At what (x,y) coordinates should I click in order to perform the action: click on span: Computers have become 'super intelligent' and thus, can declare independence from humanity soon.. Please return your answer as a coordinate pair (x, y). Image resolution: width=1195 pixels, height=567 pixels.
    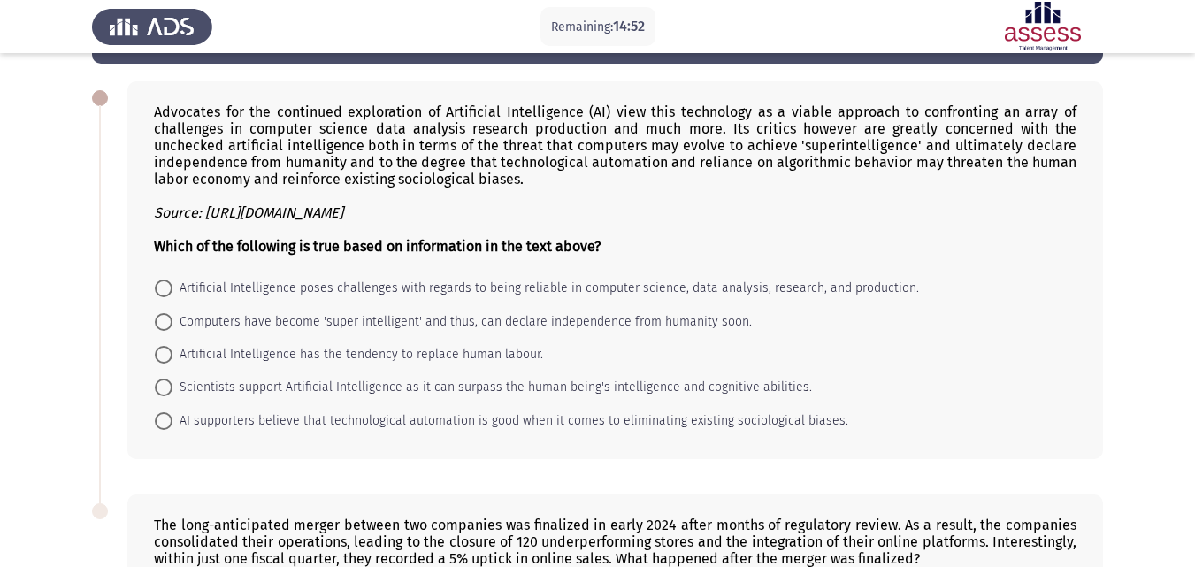
    Looking at the image, I should click on (462, 322).